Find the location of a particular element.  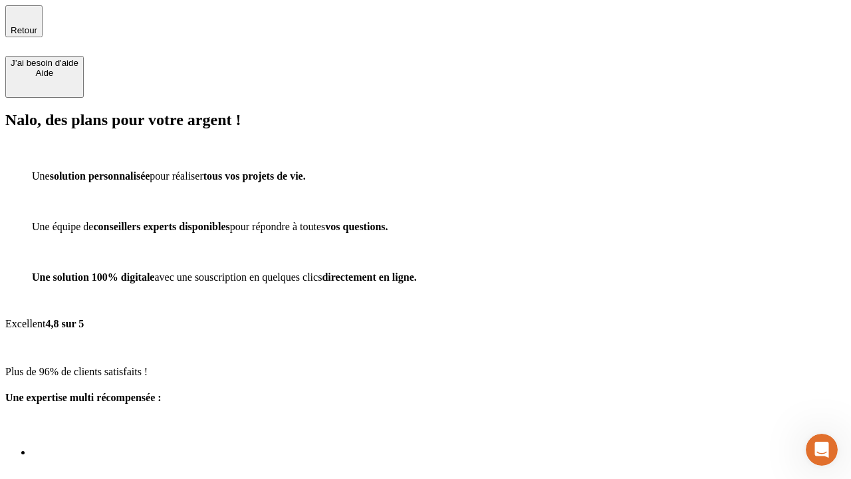

span: vos questions. is located at coordinates (356, 226).